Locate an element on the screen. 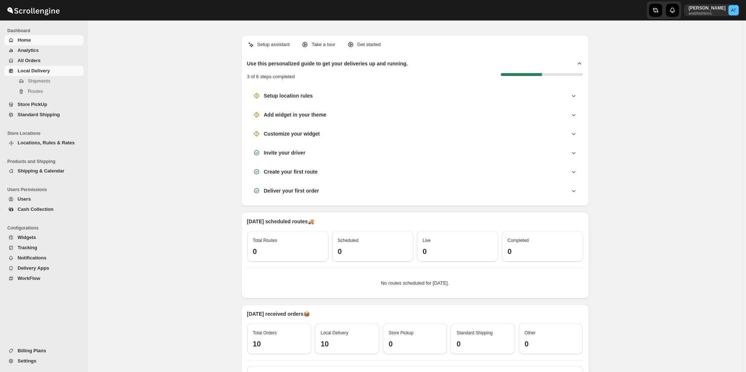 The image size is (746, 372). span: Store PickUp is located at coordinates (32, 104).